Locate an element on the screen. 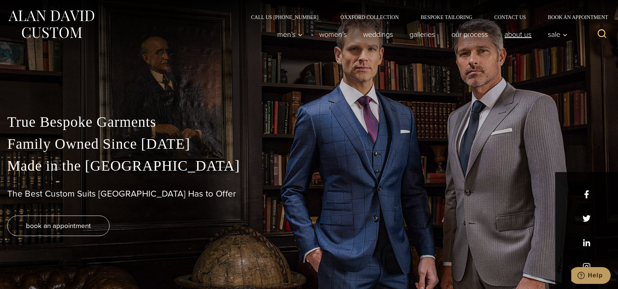 The image size is (618, 289). a: Contact Us is located at coordinates (510, 17).